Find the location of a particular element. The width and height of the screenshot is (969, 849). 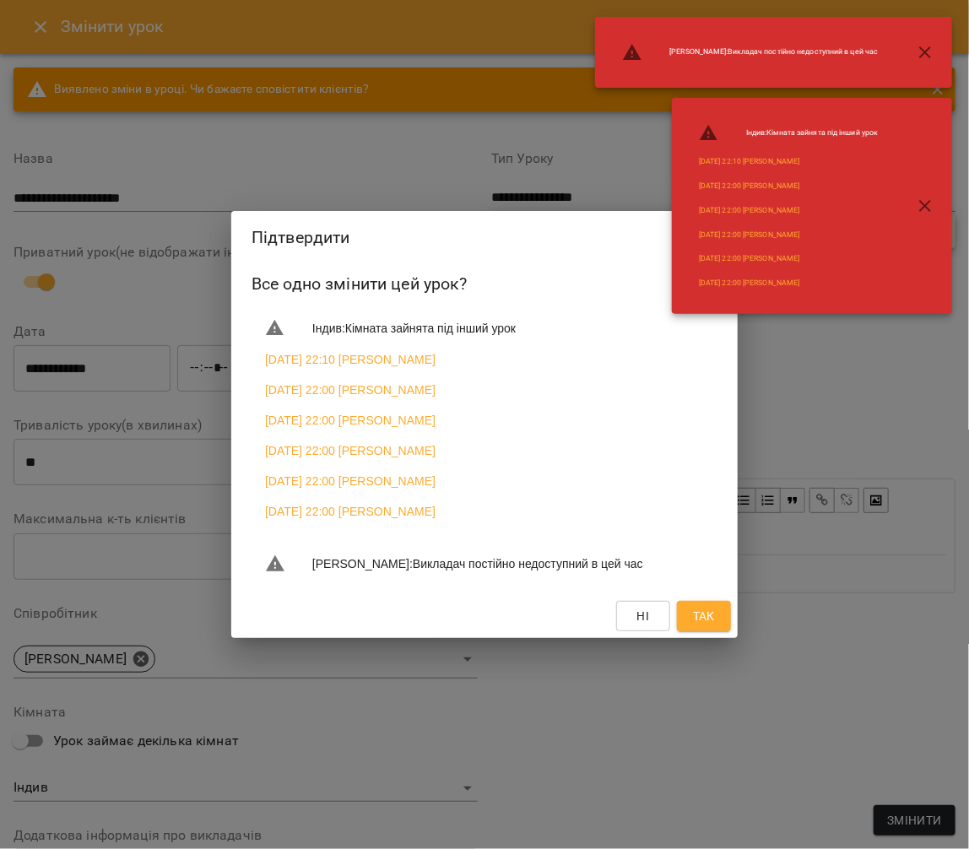

button: Ні is located at coordinates (643, 616).